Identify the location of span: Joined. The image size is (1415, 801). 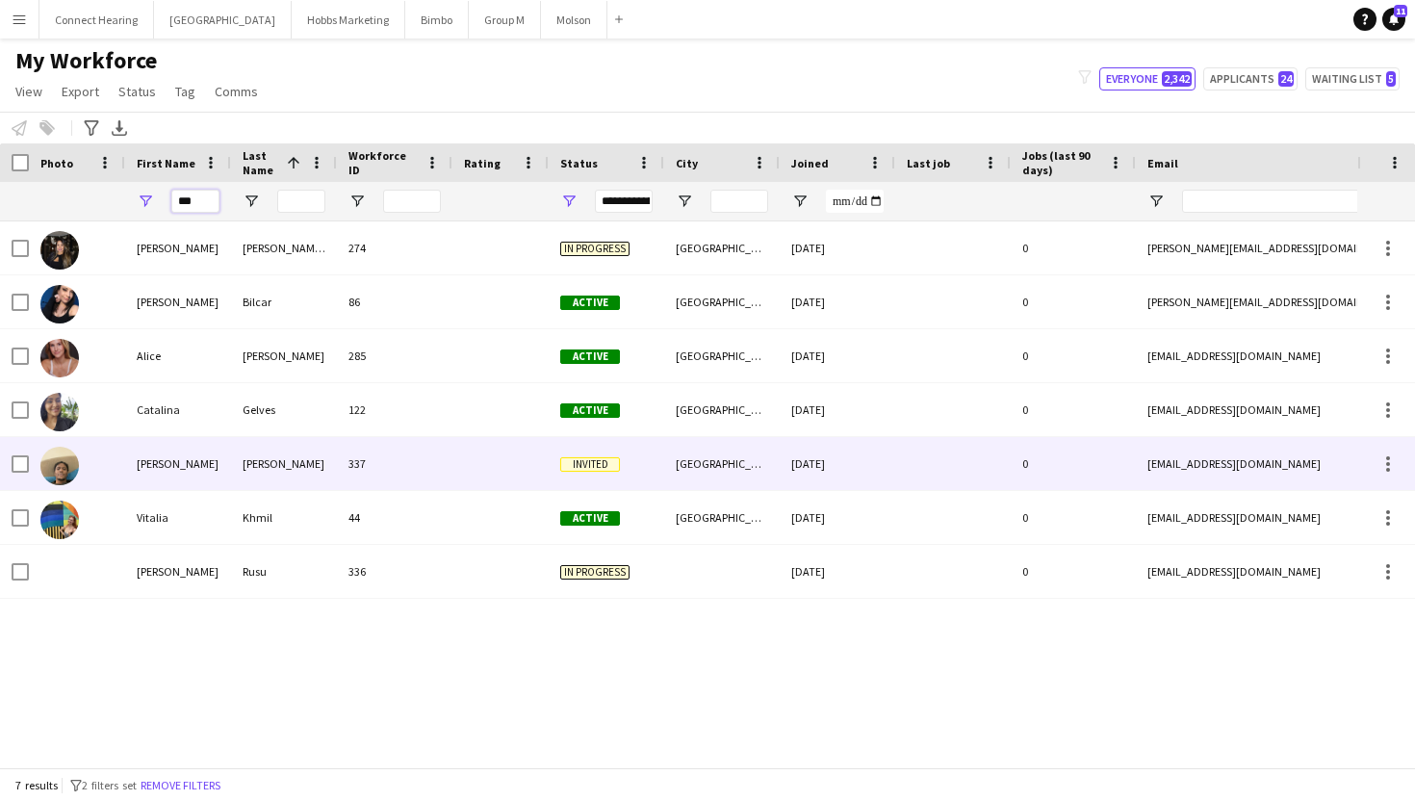
(809, 163).